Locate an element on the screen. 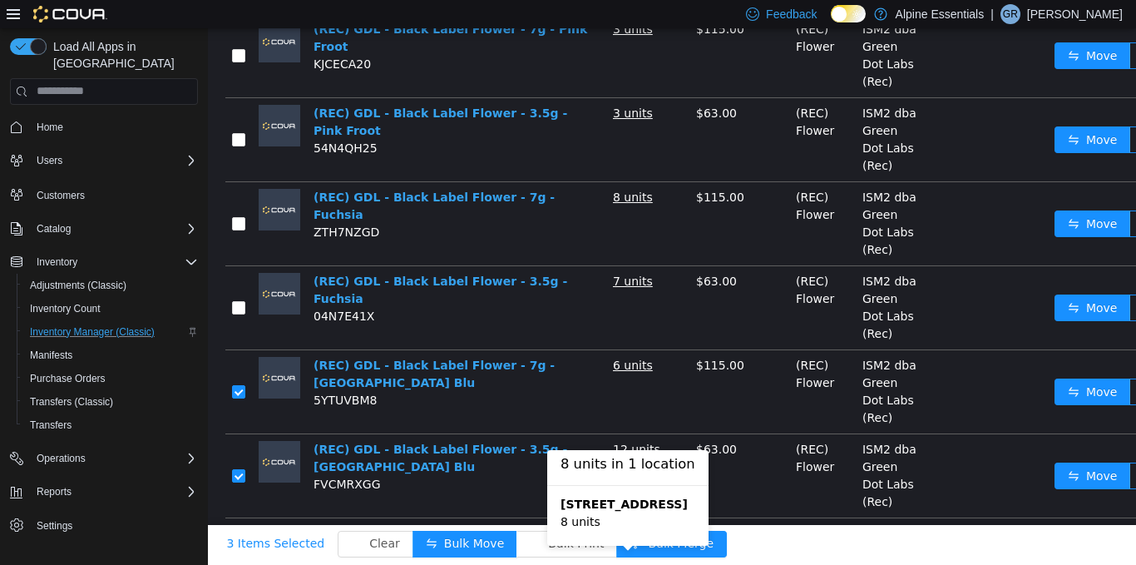 The width and height of the screenshot is (1136, 565). img: (REC) GDL - Black Label Flower - 3.5g - Fuchsia placeholder is located at coordinates (72, 265).